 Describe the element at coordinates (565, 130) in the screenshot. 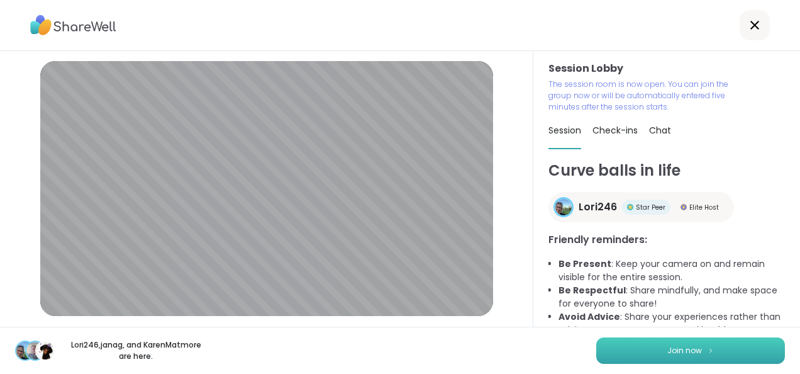

I see `span: Session` at that location.